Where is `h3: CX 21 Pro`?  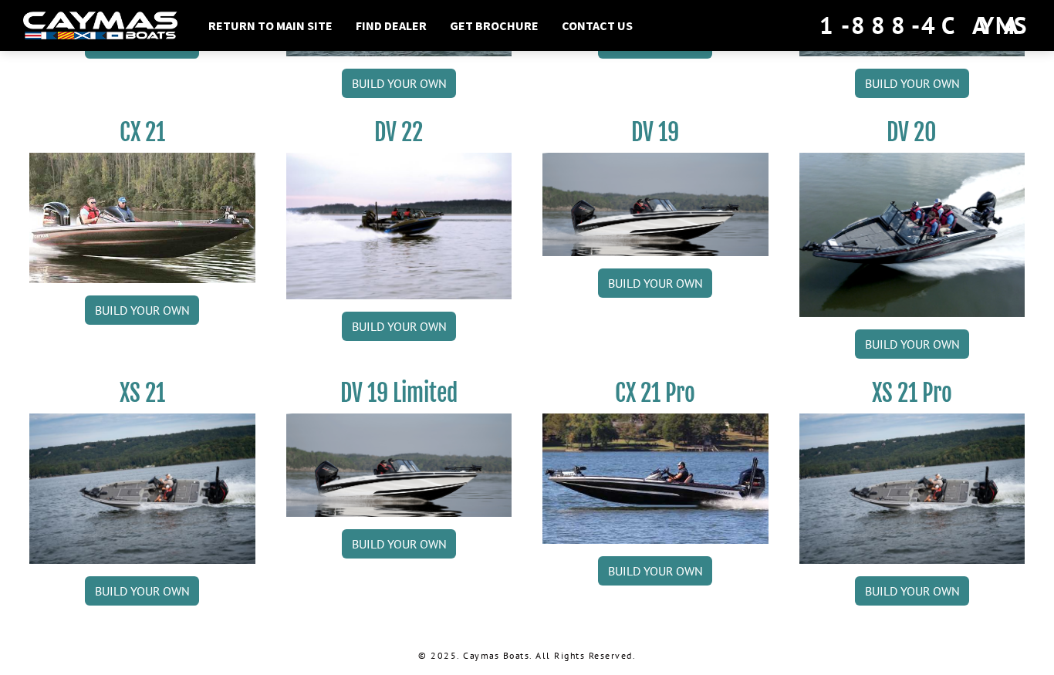
h3: CX 21 Pro is located at coordinates (655, 393).